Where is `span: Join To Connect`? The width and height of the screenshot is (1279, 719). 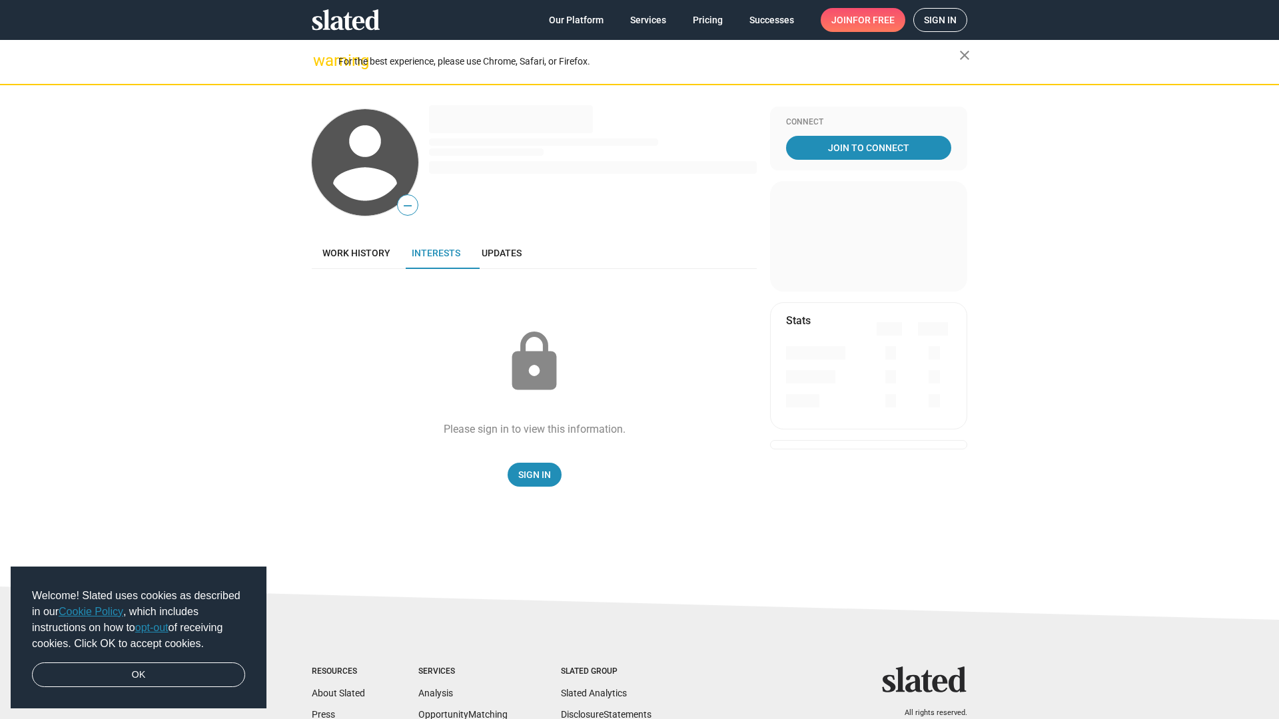
span: Join To Connect is located at coordinates (869, 148).